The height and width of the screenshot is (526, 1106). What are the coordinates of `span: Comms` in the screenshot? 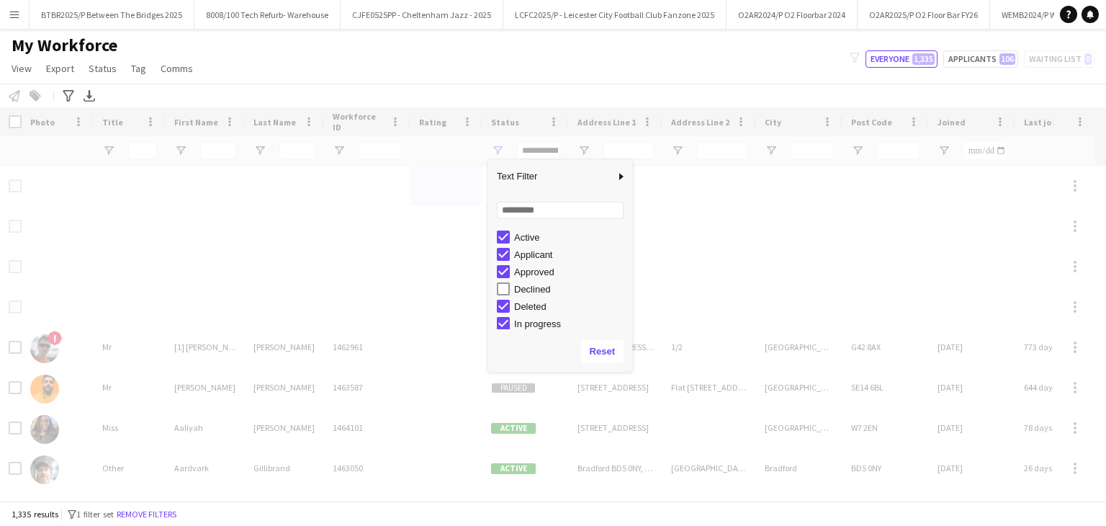 It's located at (176, 68).